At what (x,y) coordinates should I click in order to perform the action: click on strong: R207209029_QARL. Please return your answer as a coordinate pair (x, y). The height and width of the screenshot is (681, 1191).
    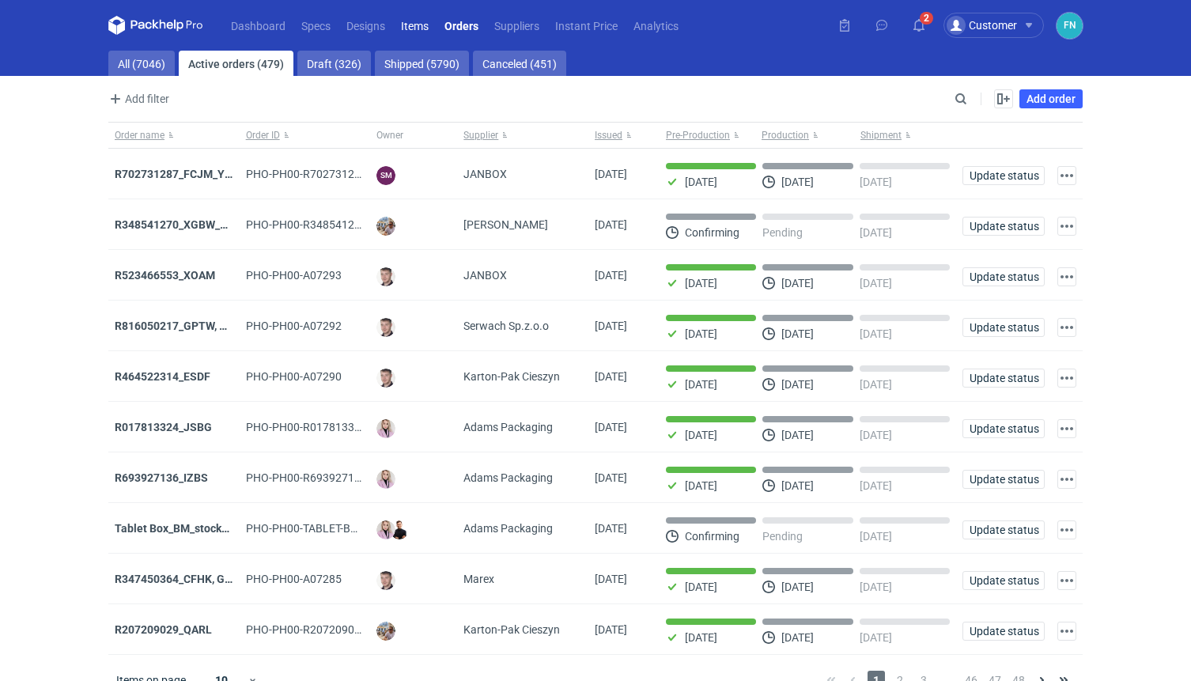
    Looking at the image, I should click on (163, 629).